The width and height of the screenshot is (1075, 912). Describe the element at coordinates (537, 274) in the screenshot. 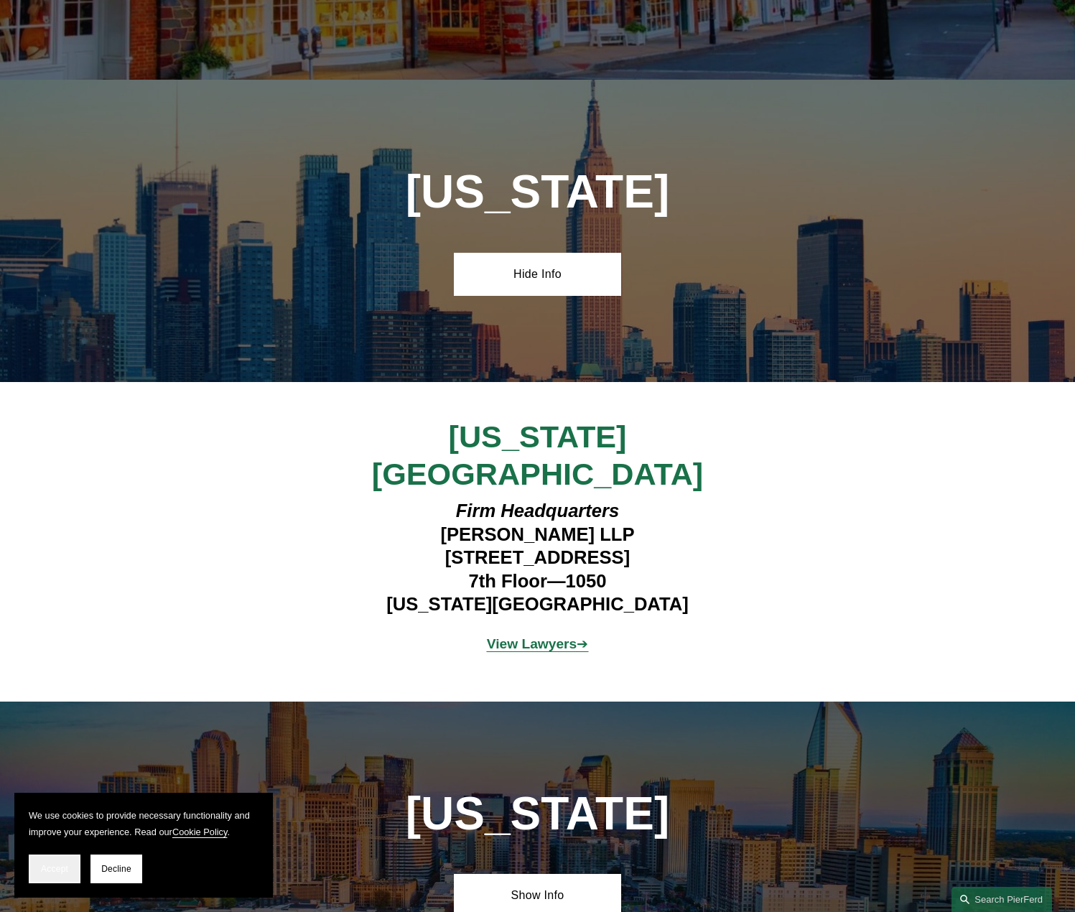

I see `a: Hide Info` at that location.